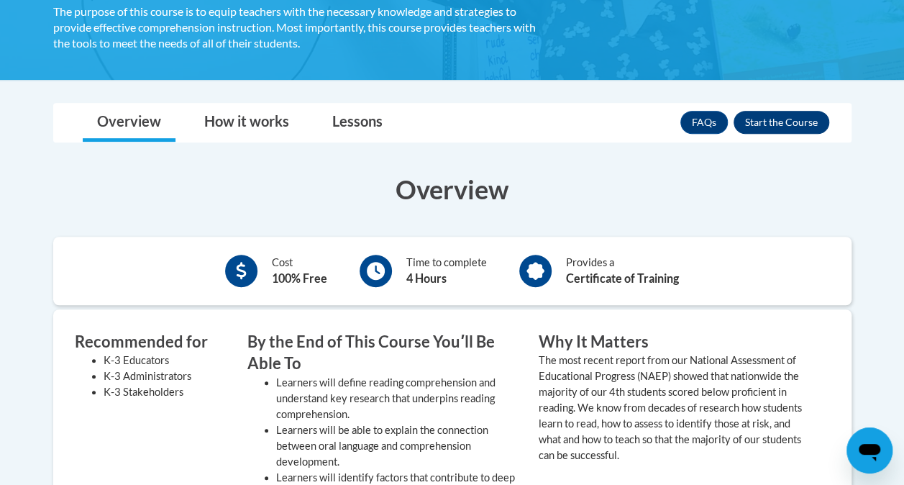 This screenshot has width=904, height=485. What do you see at coordinates (299, 270) in the screenshot?
I see `div: Cost` at bounding box center [299, 270].